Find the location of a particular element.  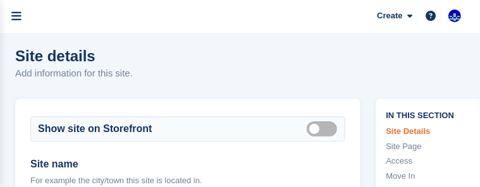

a: Move In is located at coordinates (432, 176).